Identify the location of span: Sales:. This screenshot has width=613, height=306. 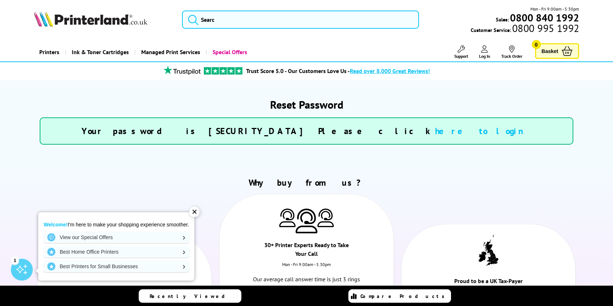
(502, 19).